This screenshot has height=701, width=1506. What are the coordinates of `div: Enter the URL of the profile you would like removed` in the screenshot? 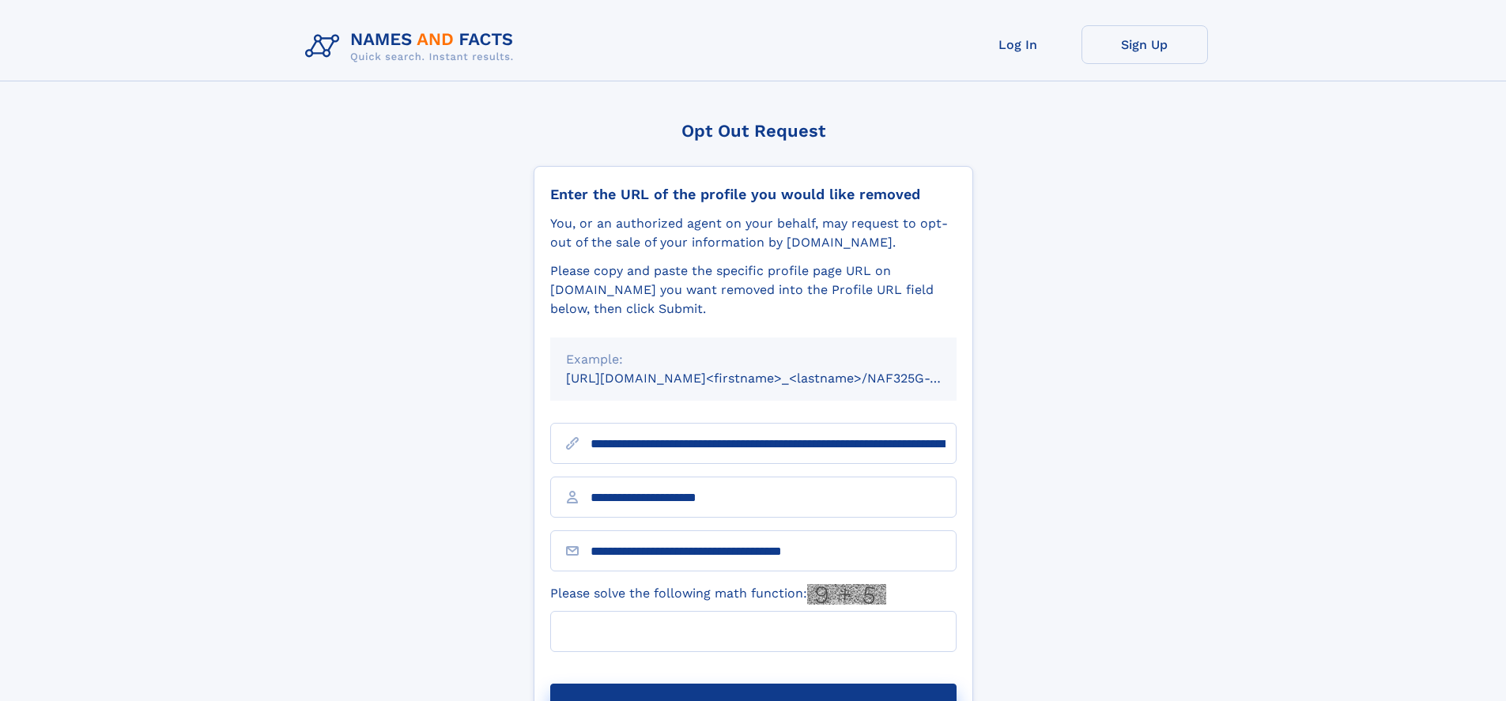 It's located at (753, 194).